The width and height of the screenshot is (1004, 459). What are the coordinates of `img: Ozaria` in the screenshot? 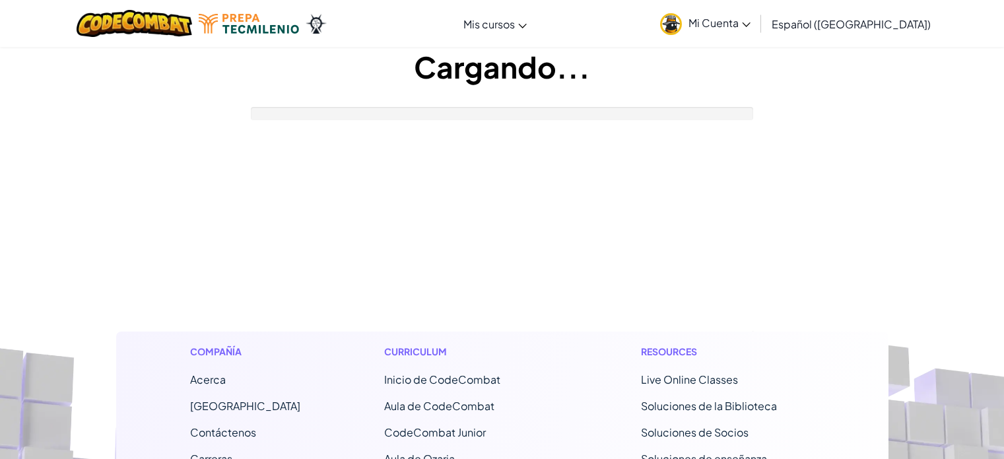 It's located at (316, 24).